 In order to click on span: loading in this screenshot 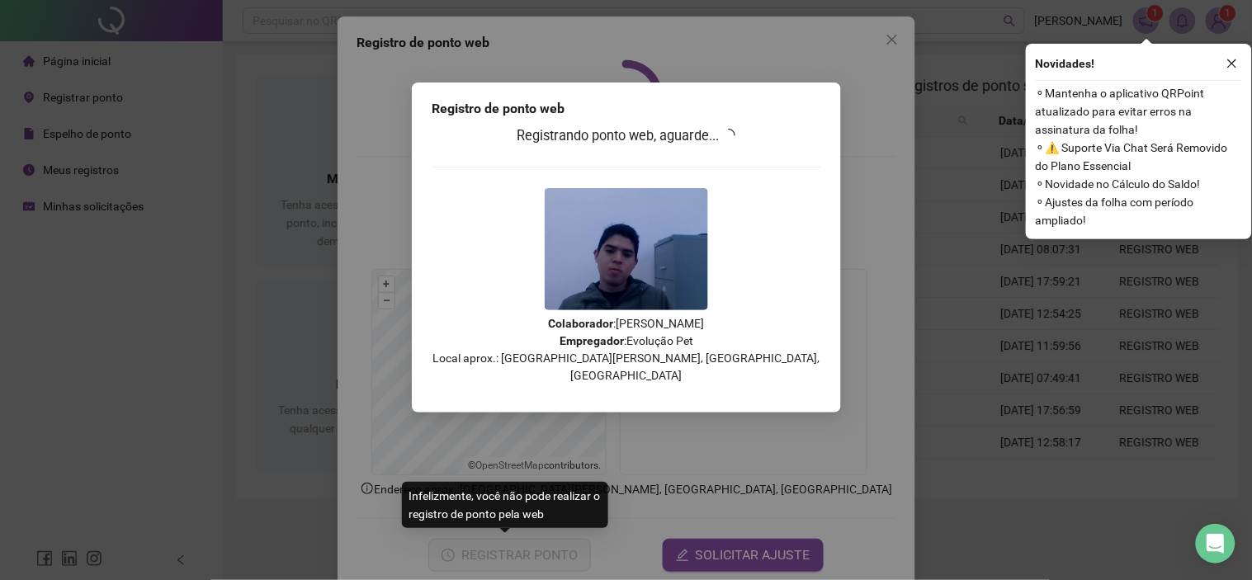, I will do `click(729, 135)`.